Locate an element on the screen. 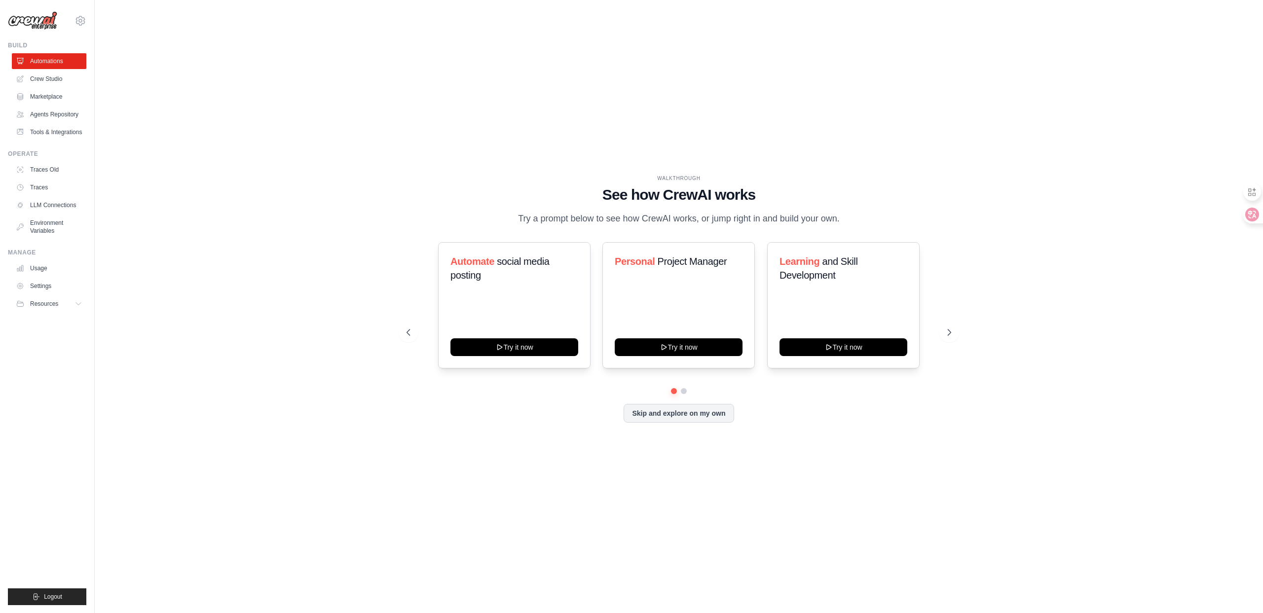 Image resolution: width=1263 pixels, height=613 pixels. a: Crew Studio is located at coordinates (49, 79).